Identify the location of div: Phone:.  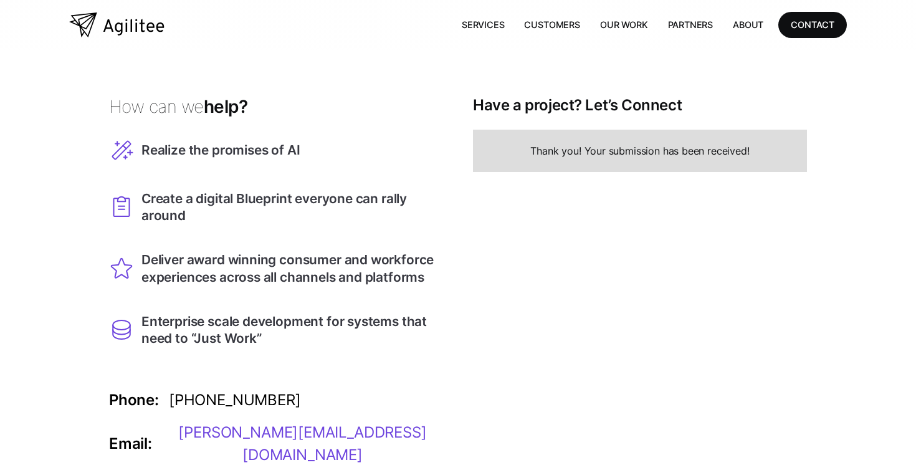
(134, 400).